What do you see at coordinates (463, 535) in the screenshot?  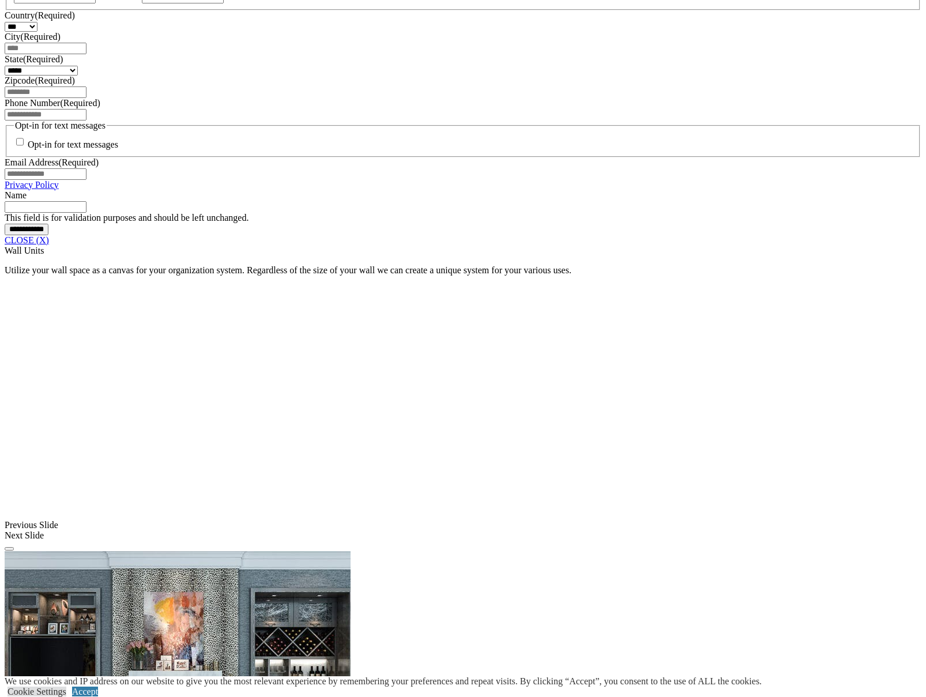 I see `div: Next Slide` at bounding box center [463, 535].